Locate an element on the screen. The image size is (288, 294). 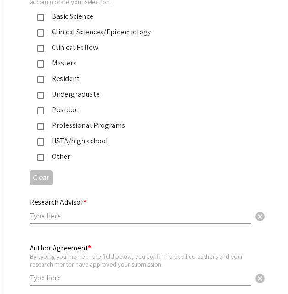
div: Undergraduate is located at coordinates (140, 94).